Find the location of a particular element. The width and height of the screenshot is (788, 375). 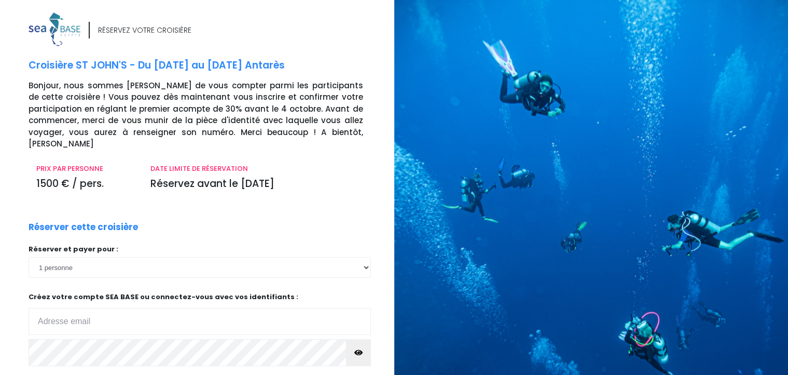

p: DATE LIMITE DE RÉSERVATION is located at coordinates (257, 169).